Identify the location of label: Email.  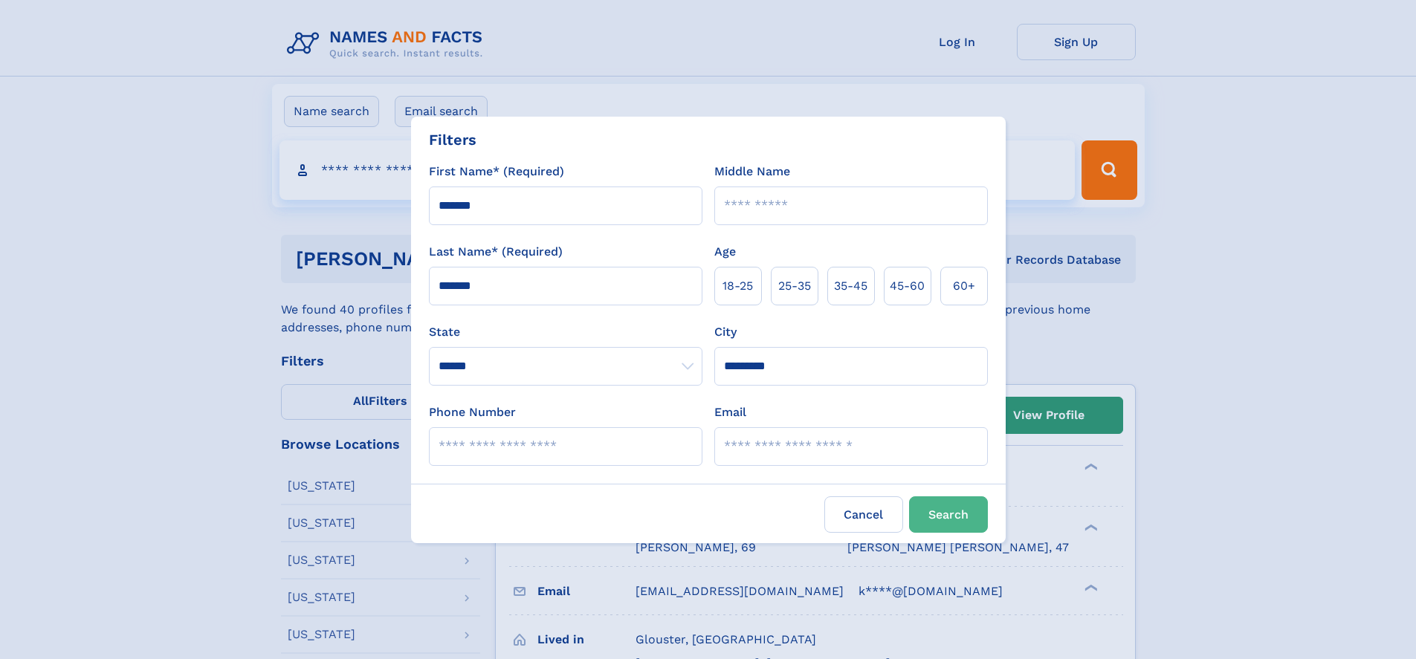
(730, 413).